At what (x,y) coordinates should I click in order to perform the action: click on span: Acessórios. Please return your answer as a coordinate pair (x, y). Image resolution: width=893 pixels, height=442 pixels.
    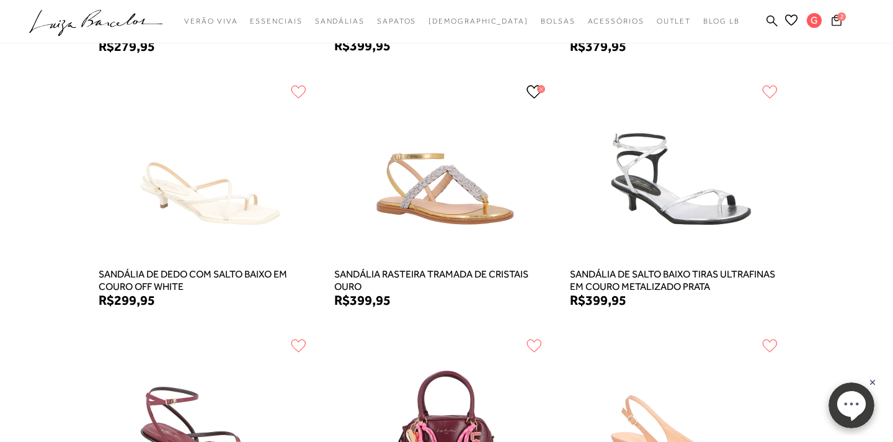
    Looking at the image, I should click on (616, 21).